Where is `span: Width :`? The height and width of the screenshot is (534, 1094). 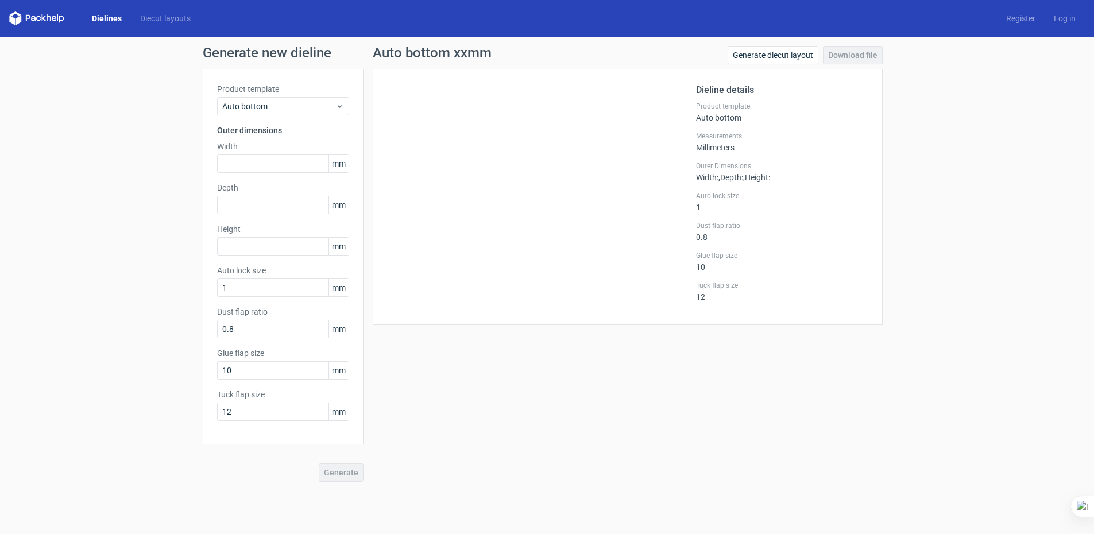 span: Width : is located at coordinates (707, 177).